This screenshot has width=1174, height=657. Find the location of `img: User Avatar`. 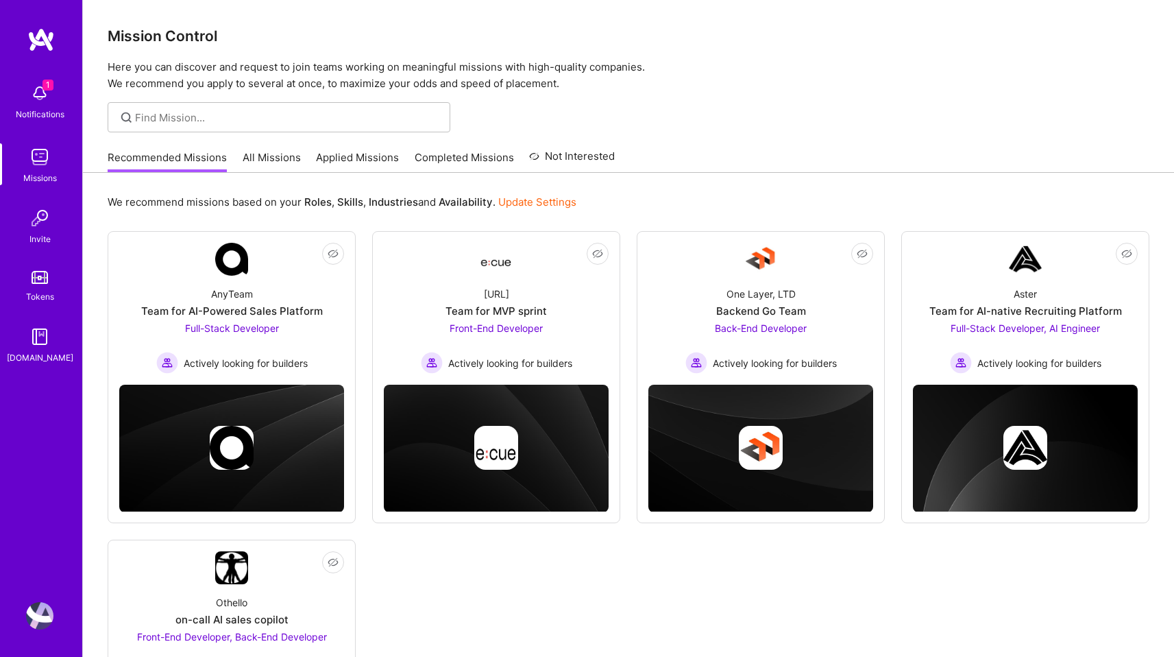

img: User Avatar is located at coordinates (40, 616).